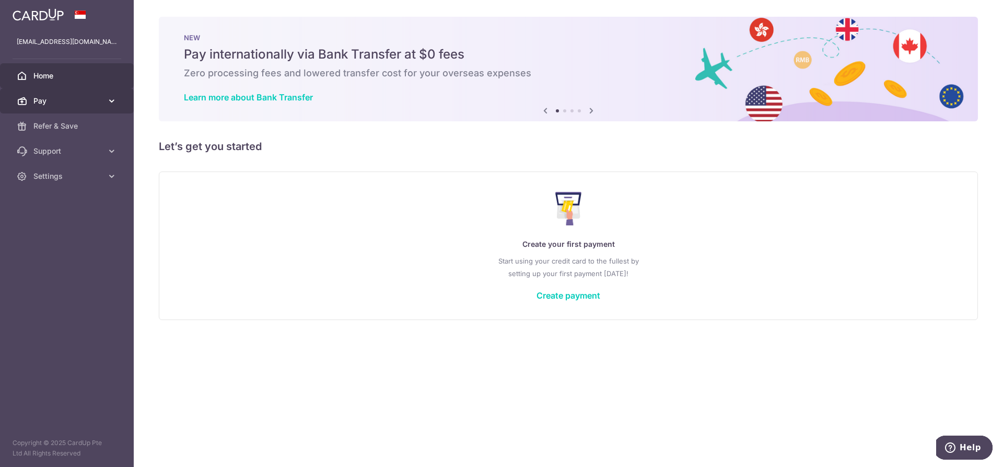 The height and width of the screenshot is (467, 1003). I want to click on span: Refer & Save, so click(68, 126).